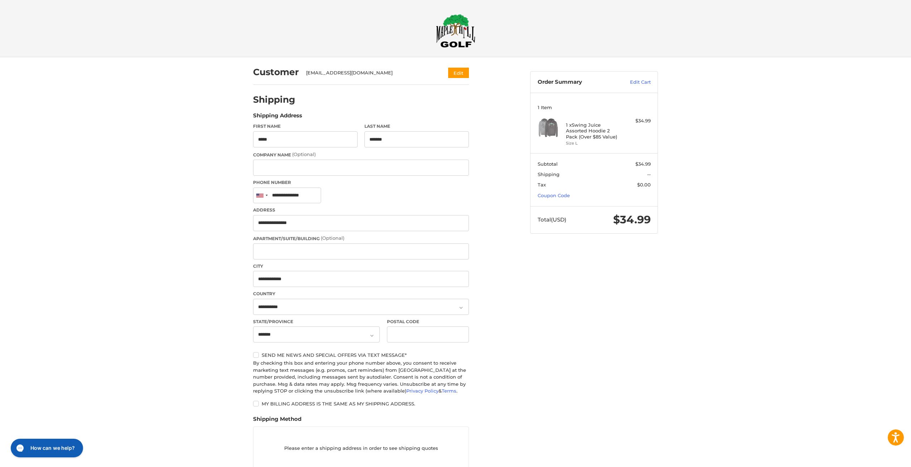  What do you see at coordinates (361, 449) in the screenshot?
I see `p: Please enter a shipping address in order to see shipping quotes` at bounding box center [361, 449].